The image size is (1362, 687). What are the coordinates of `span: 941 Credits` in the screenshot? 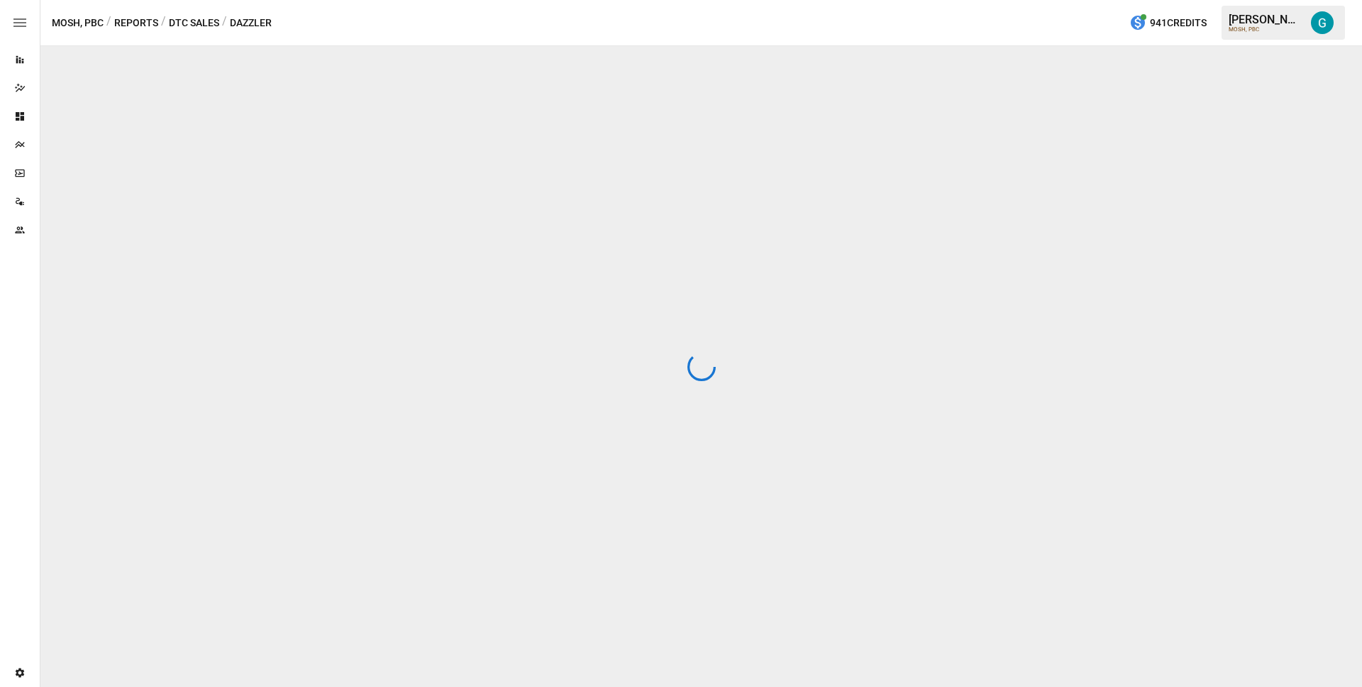 It's located at (1178, 23).